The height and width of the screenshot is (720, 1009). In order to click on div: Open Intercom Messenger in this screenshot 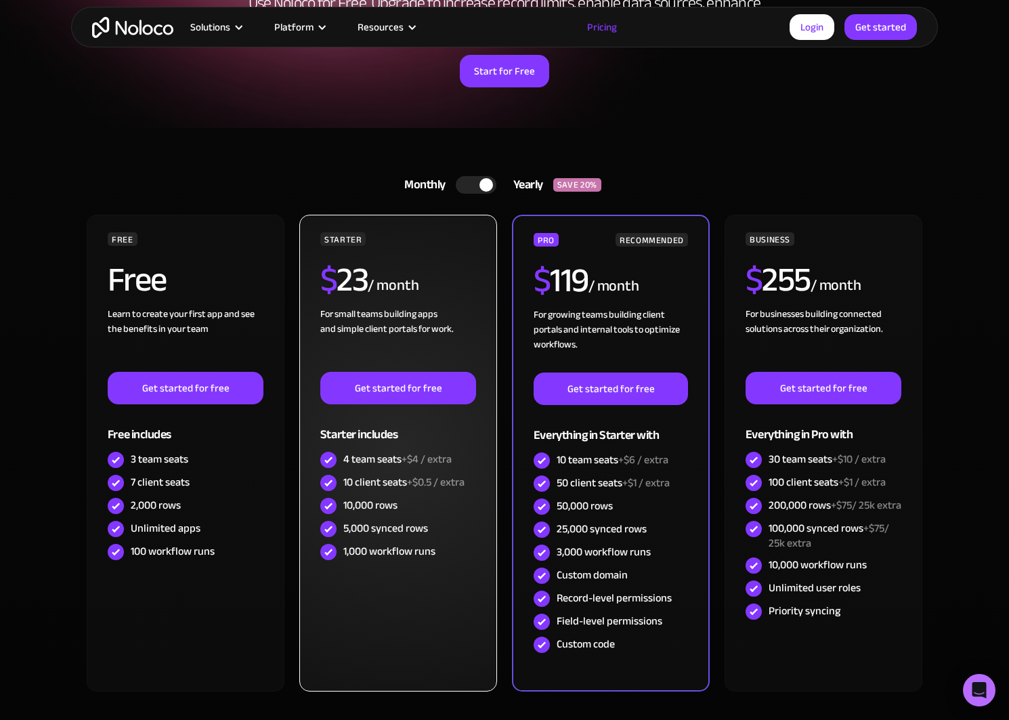, I will do `click(979, 690)`.